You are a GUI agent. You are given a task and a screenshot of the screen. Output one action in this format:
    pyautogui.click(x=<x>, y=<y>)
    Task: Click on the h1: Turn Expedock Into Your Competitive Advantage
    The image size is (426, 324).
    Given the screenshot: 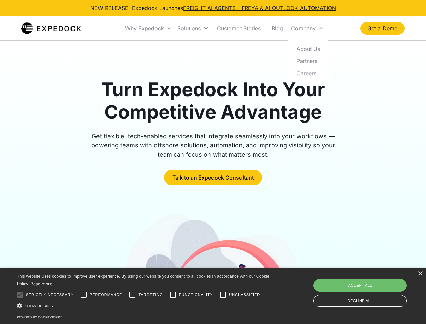 What is the action you would take?
    pyautogui.click(x=213, y=101)
    